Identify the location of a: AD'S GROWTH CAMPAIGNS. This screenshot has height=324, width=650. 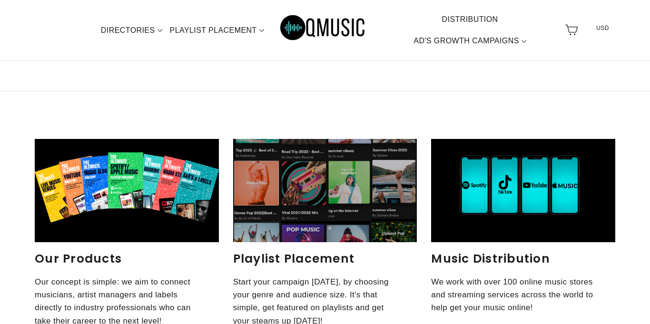
(470, 41).